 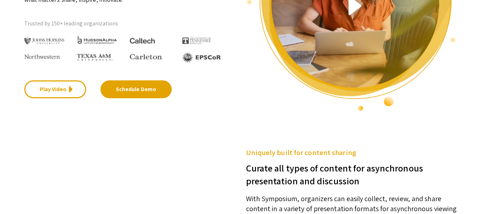 I want to click on p: Trusted by 150+ leading organizations, so click(x=130, y=24).